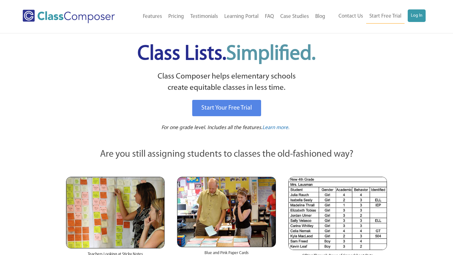 The height and width of the screenshot is (255, 453). I want to click on a: Learn more., so click(276, 128).